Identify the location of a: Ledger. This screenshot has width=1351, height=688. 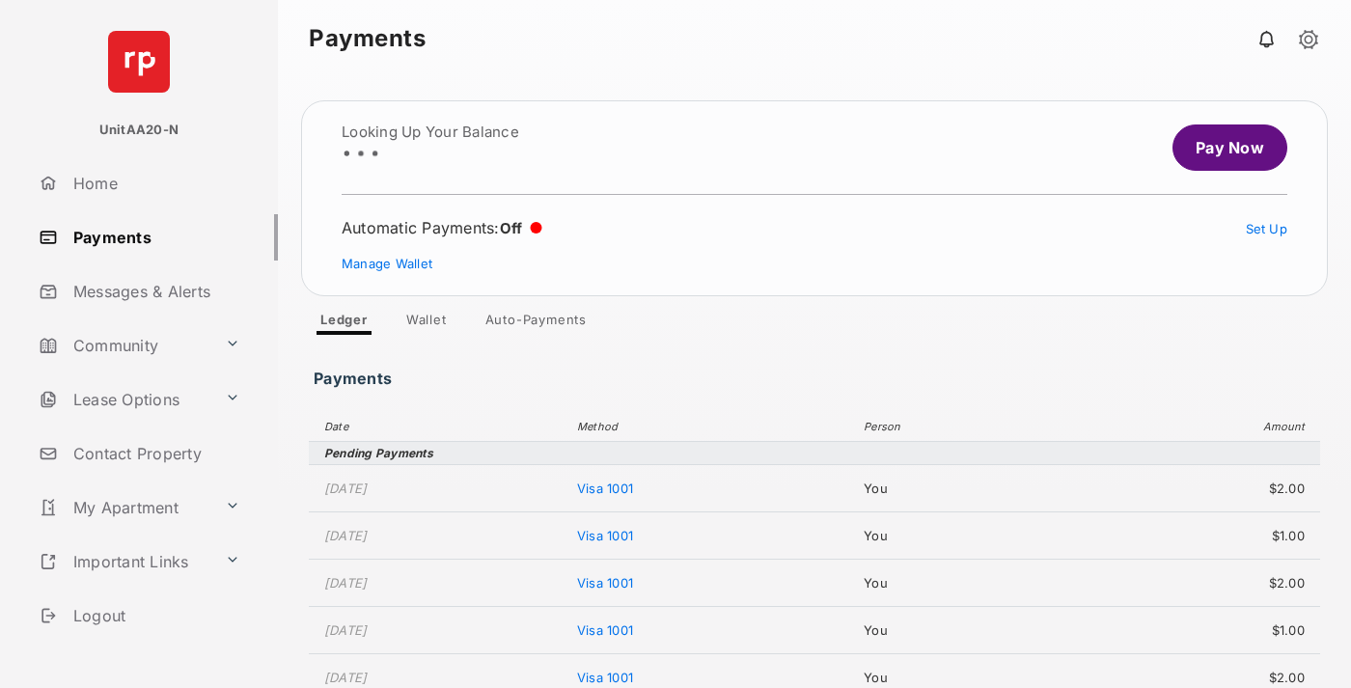
(344, 323).